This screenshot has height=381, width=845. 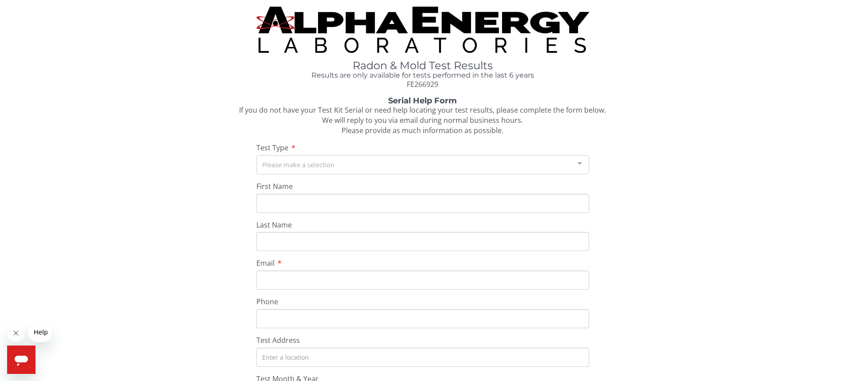 What do you see at coordinates (423, 66) in the screenshot?
I see `h1: Radon & Mold Test Results` at bounding box center [423, 66].